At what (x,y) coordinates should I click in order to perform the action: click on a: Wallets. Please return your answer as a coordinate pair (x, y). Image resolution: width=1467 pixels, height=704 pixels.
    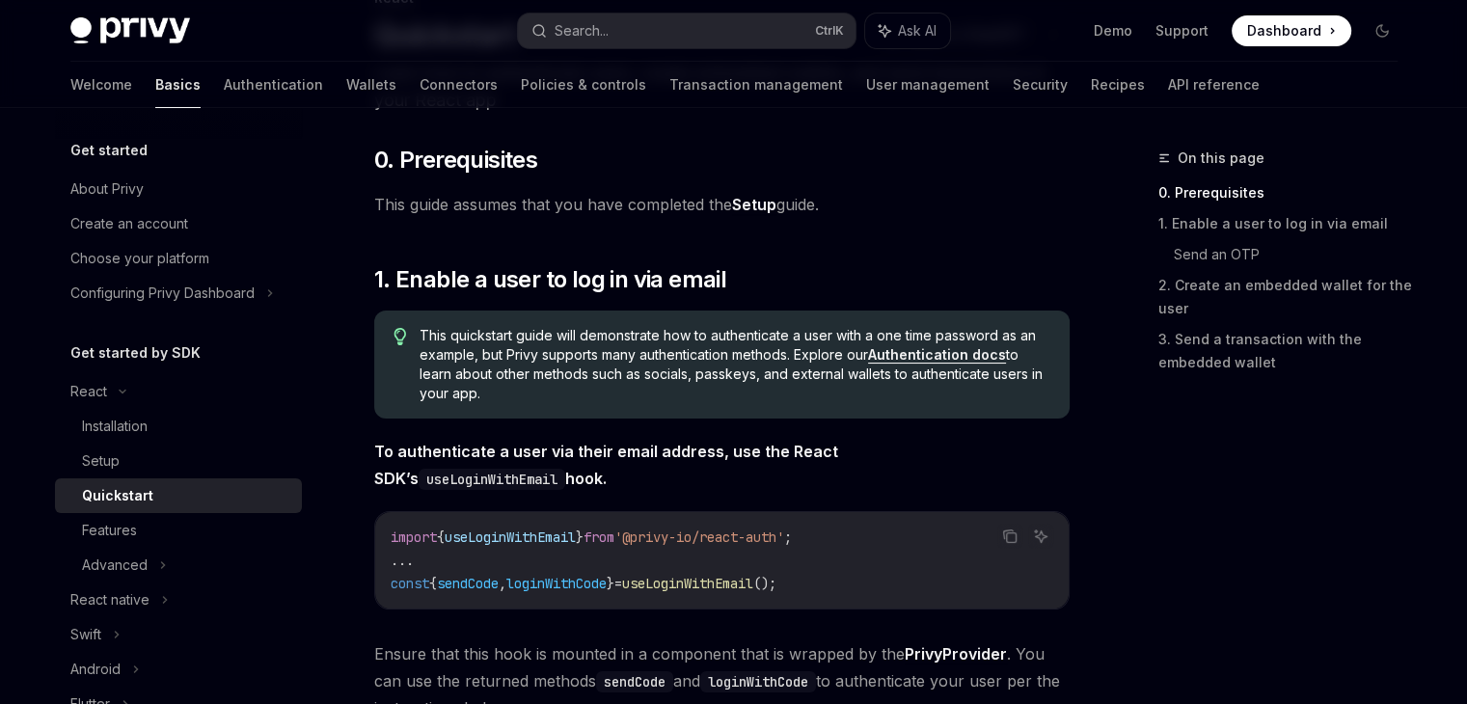
    Looking at the image, I should click on (371, 85).